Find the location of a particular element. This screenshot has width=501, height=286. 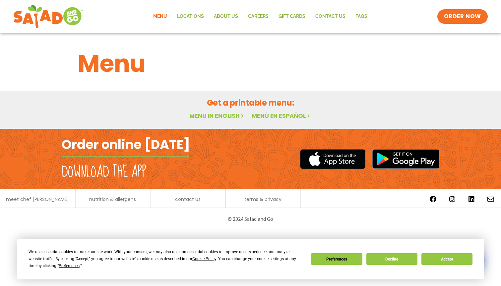

img: appstore is located at coordinates (332, 159).